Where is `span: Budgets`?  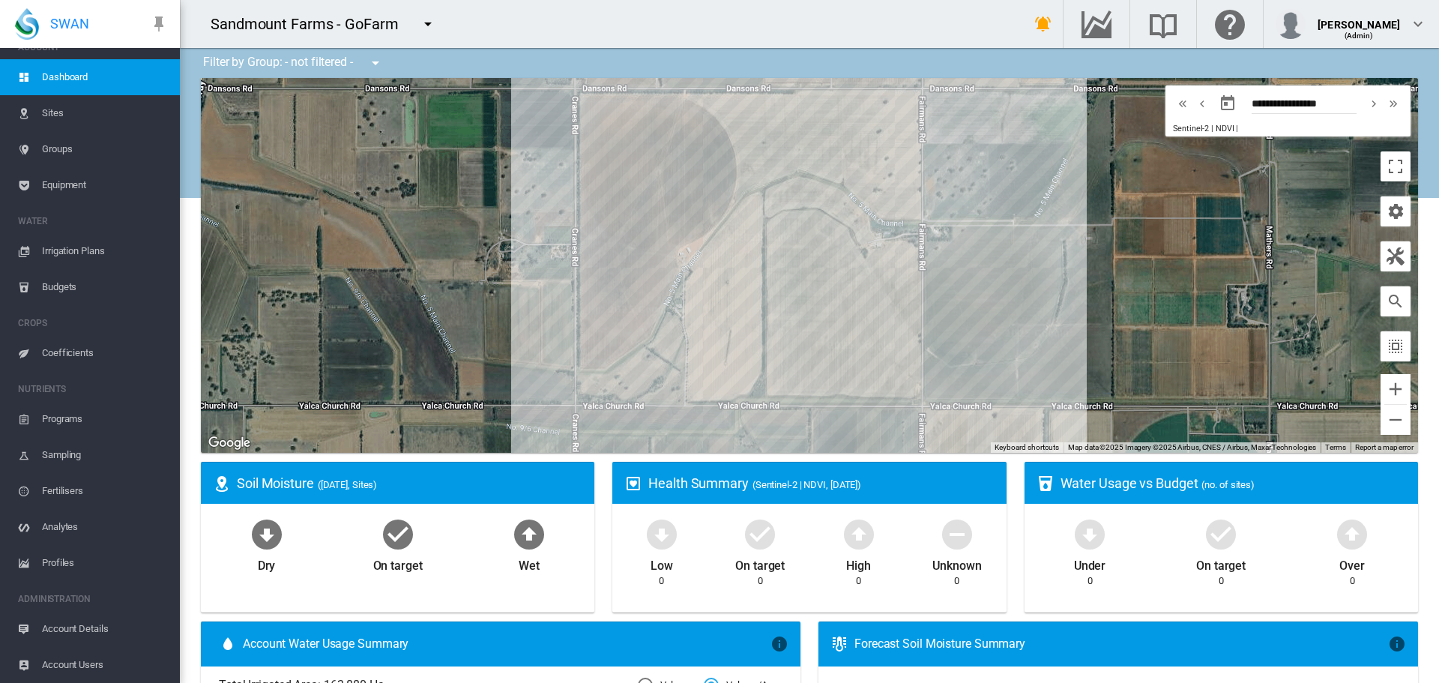
span: Budgets is located at coordinates (105, 287).